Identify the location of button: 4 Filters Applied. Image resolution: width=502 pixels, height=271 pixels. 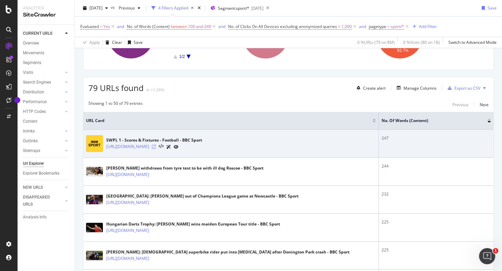
(172, 8).